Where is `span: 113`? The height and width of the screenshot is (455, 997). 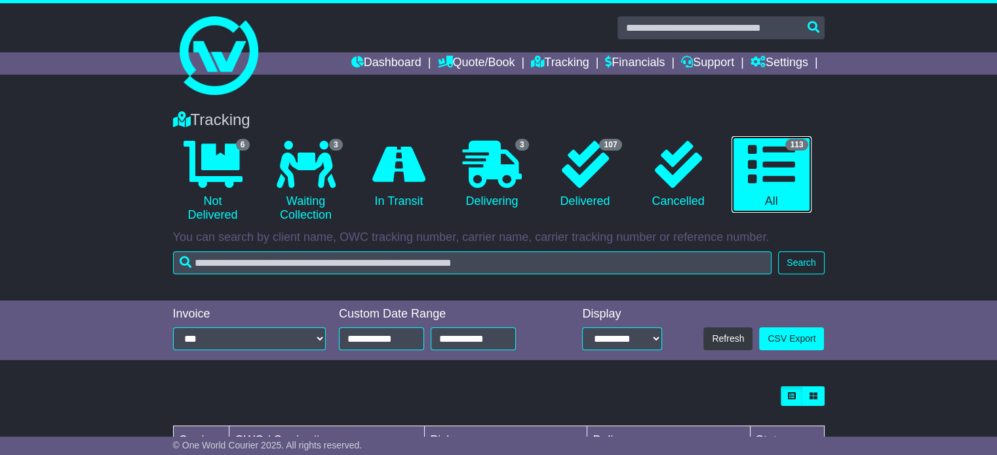
span: 113 is located at coordinates (796, 145).